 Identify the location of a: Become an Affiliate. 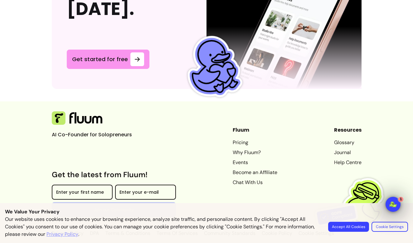
(255, 172).